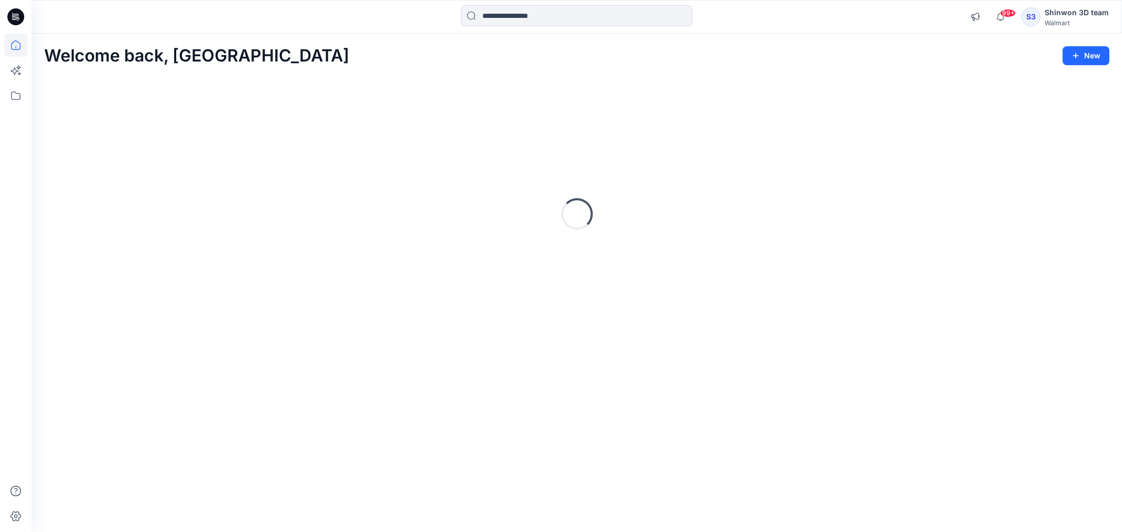 Image resolution: width=1122 pixels, height=532 pixels. I want to click on button: New, so click(1085, 56).